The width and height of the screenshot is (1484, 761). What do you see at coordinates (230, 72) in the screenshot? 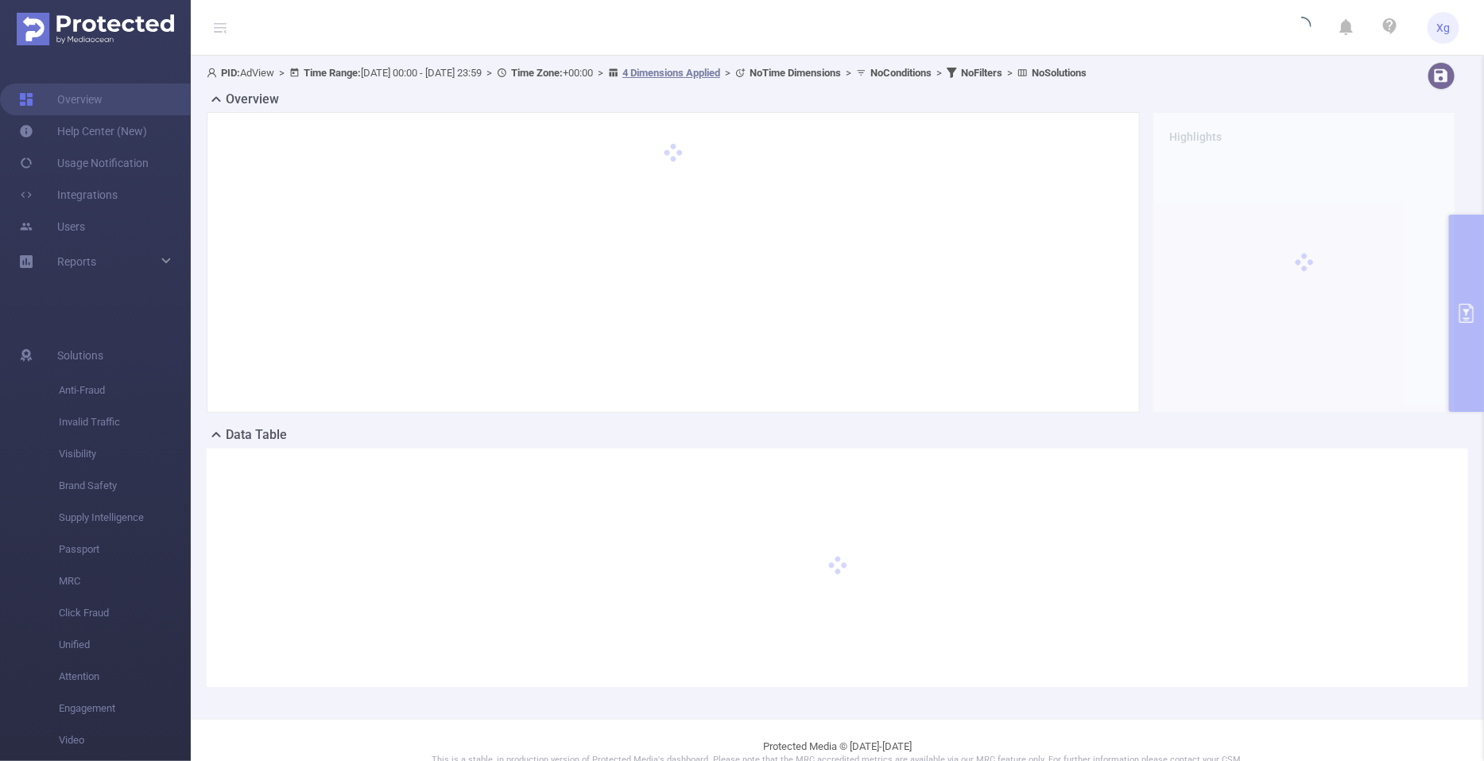
I see `b: PID:` at bounding box center [230, 72].